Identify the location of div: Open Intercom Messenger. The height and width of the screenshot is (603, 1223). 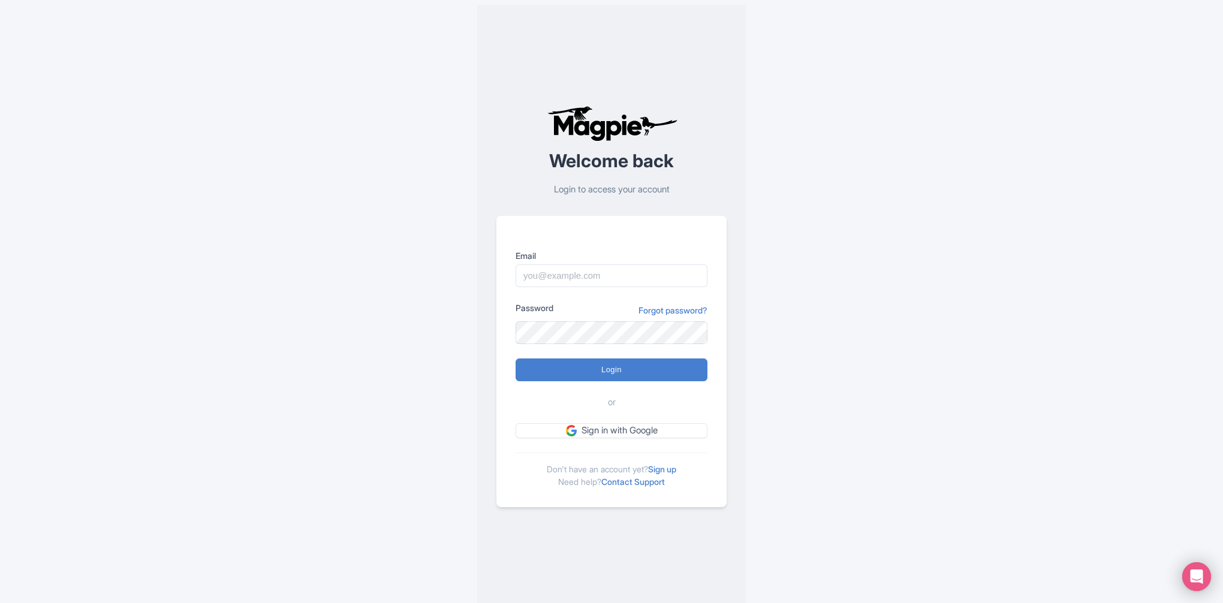
(1197, 577).